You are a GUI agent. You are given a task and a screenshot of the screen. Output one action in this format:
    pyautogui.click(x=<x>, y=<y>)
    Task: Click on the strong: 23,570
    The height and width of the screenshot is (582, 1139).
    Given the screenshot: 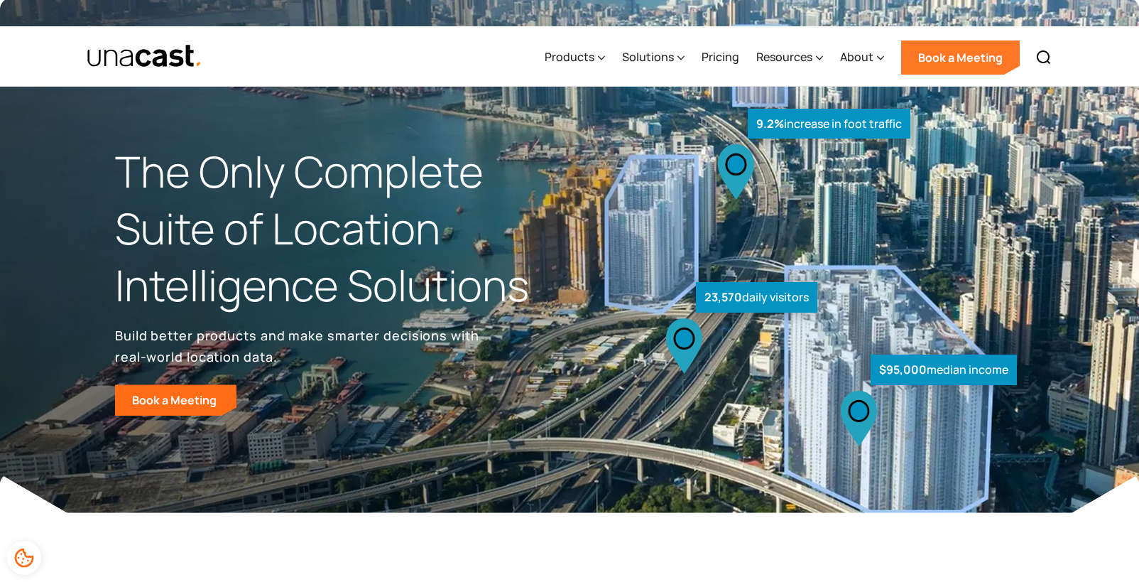 What is the action you would take?
    pyautogui.click(x=723, y=297)
    